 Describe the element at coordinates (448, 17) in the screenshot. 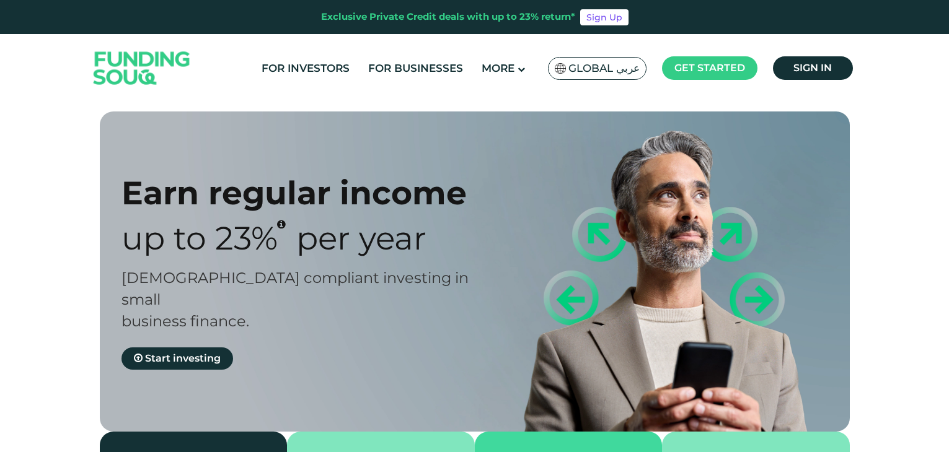

I see `div: Exclusive Private Credit deals with up to 23% return*` at that location.